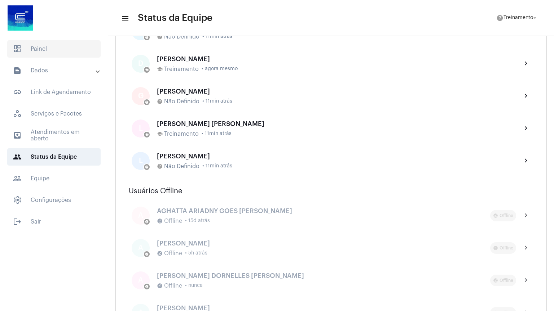  Describe the element at coordinates (534, 18) in the screenshot. I see `mat-icon: arrow_drop_down` at that location.